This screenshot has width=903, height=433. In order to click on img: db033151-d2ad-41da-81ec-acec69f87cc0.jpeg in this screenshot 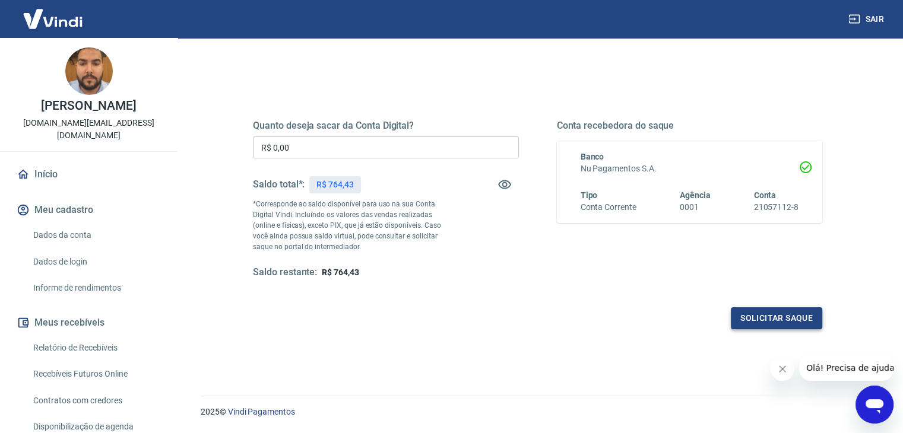, I will do `click(89, 71)`.